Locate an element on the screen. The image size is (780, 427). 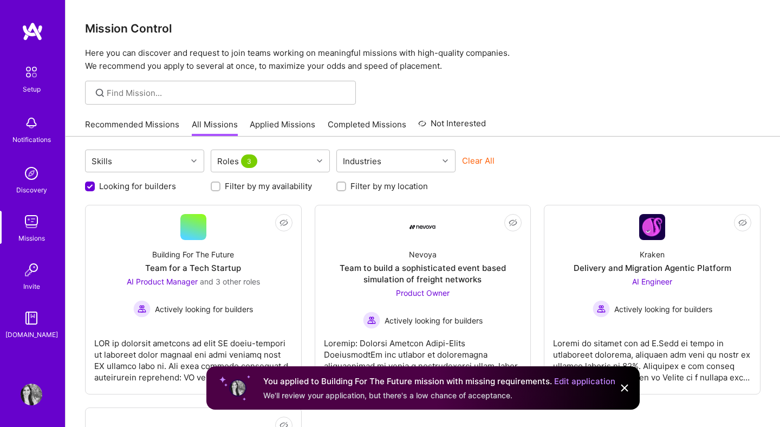
span: 3 is located at coordinates (249, 161).